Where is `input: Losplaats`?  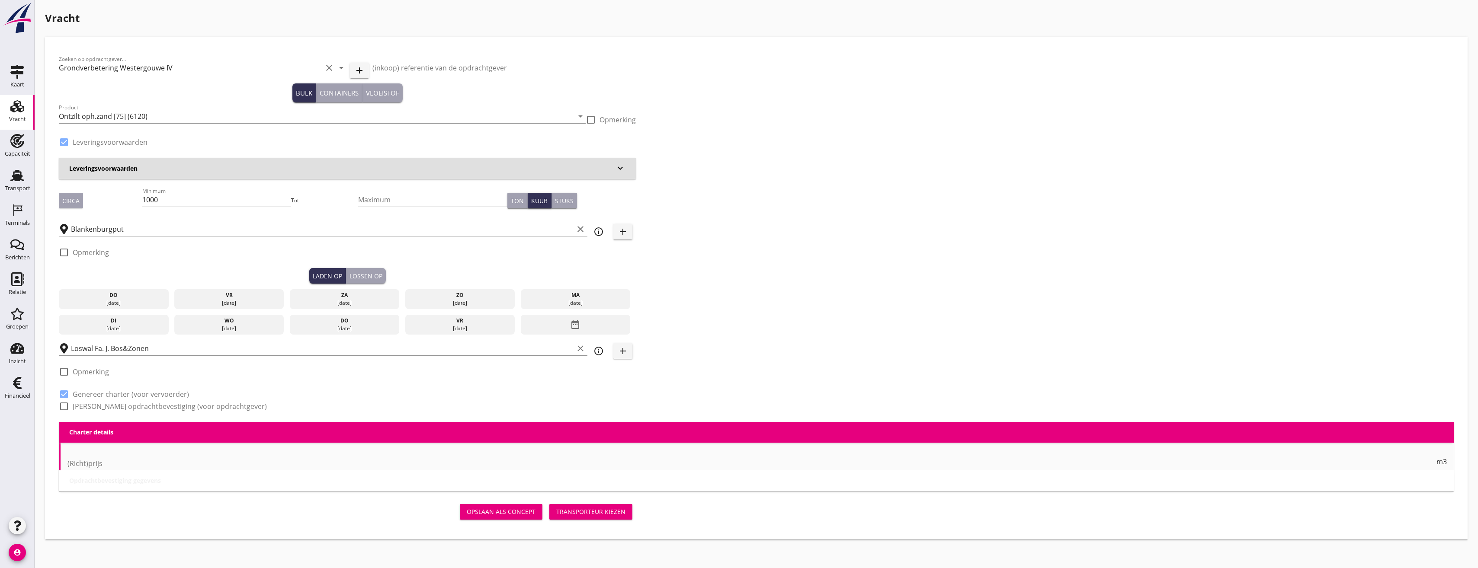
input: Losplaats is located at coordinates (322, 349).